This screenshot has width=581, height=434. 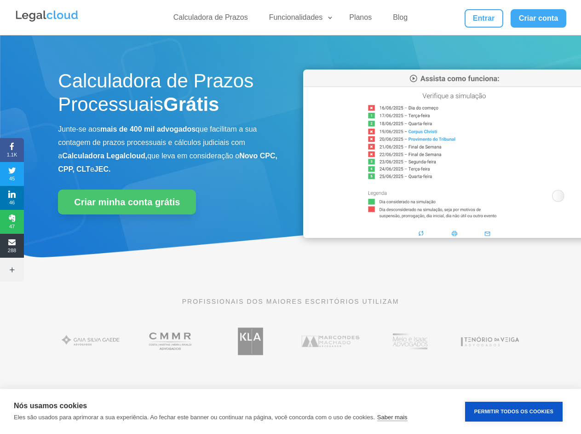 What do you see at coordinates (194, 417) in the screenshot?
I see `p: Eles são usados para aprimorar a sua experiência. Ao fechar este banner ou continuar na página, v...` at bounding box center [194, 417].